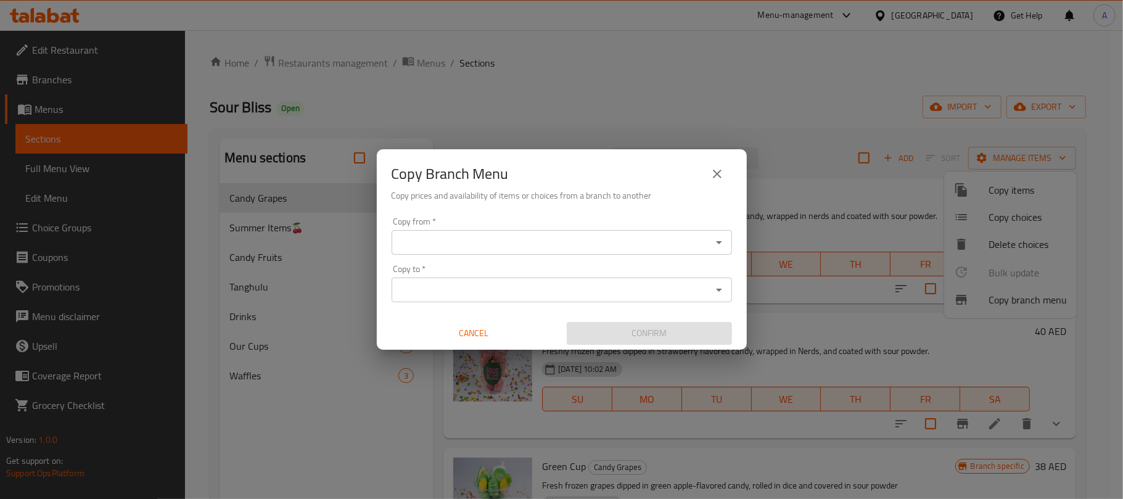 This screenshot has width=1123, height=499. Describe the element at coordinates (474, 333) in the screenshot. I see `button: Cancel` at that location.